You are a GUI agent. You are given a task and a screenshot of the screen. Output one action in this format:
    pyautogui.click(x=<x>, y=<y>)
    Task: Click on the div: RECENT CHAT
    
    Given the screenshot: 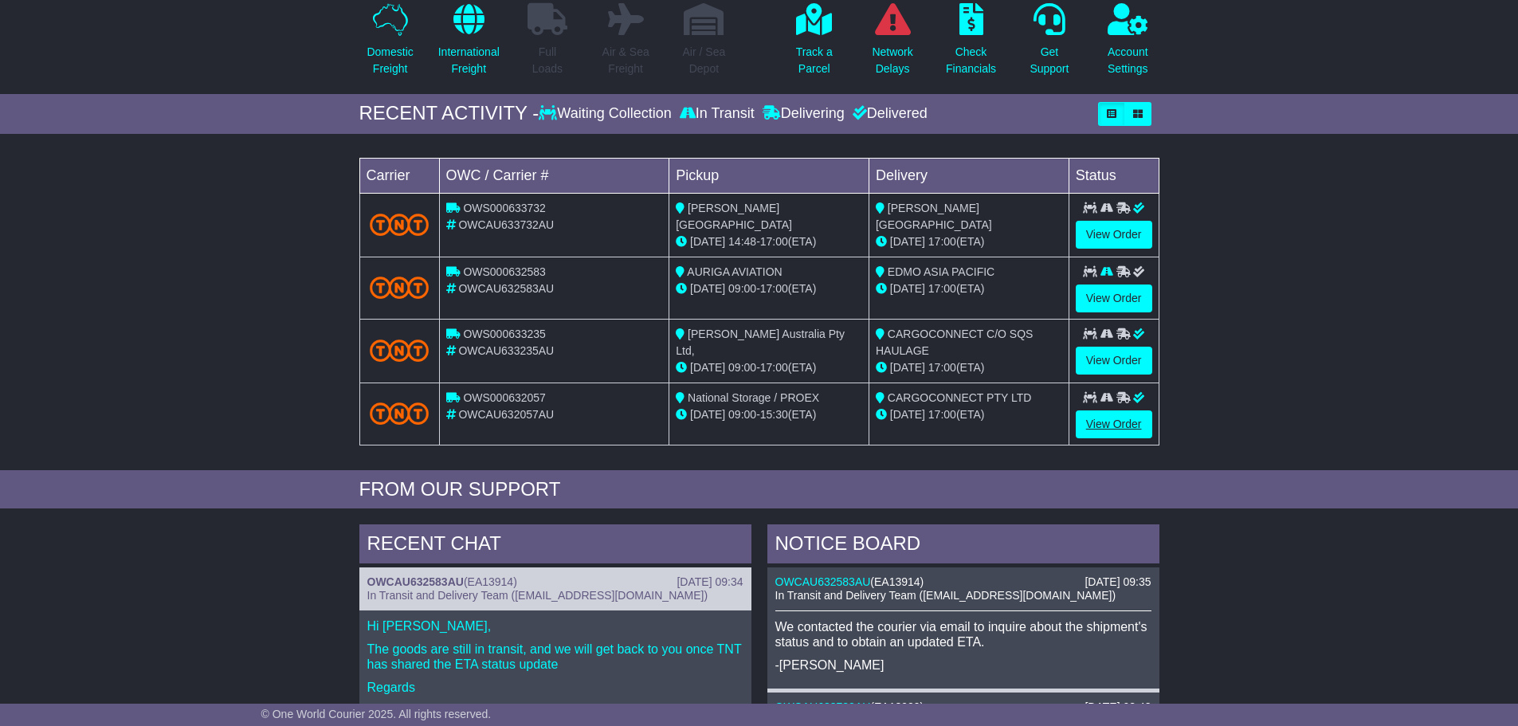 What is the action you would take?
    pyautogui.click(x=555, y=546)
    